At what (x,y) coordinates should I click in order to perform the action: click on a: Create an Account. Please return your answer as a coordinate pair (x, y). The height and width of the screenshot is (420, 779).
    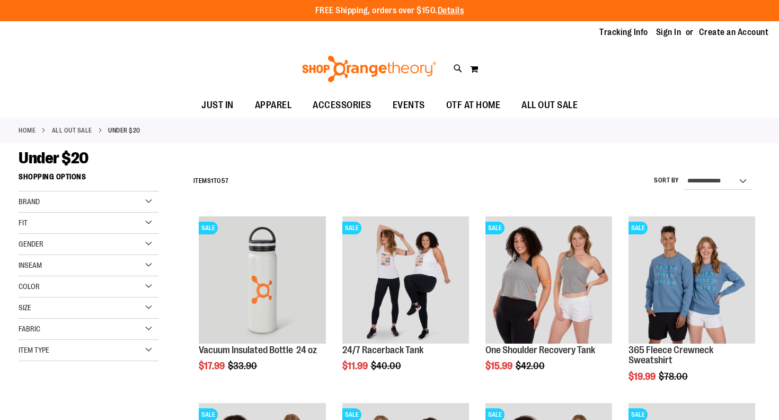
    Looking at the image, I should click on (734, 32).